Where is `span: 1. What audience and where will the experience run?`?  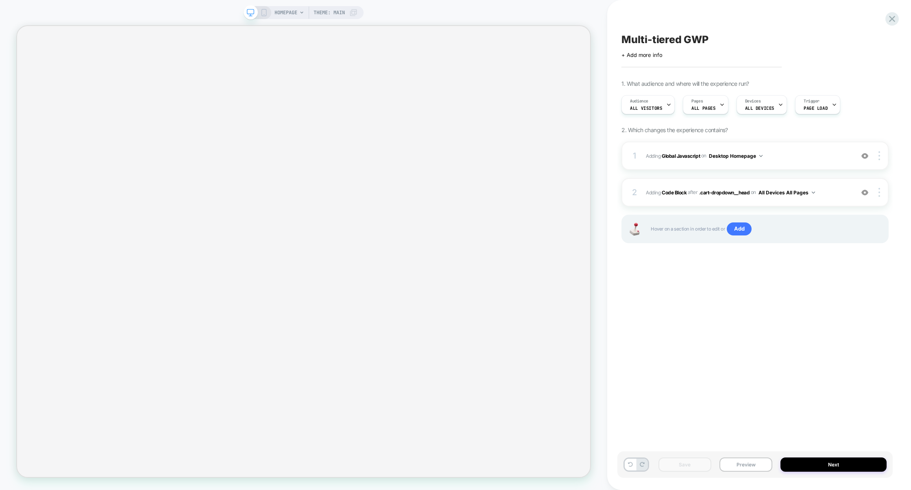
span: 1. What audience and where will the experience run? is located at coordinates (685, 83).